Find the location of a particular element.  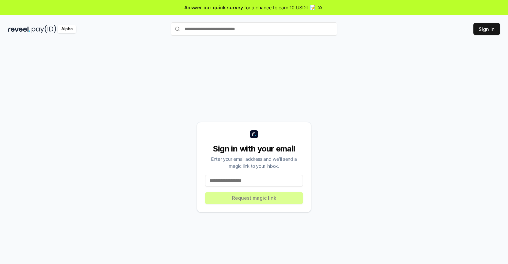

button: Sign In is located at coordinates (487, 29).